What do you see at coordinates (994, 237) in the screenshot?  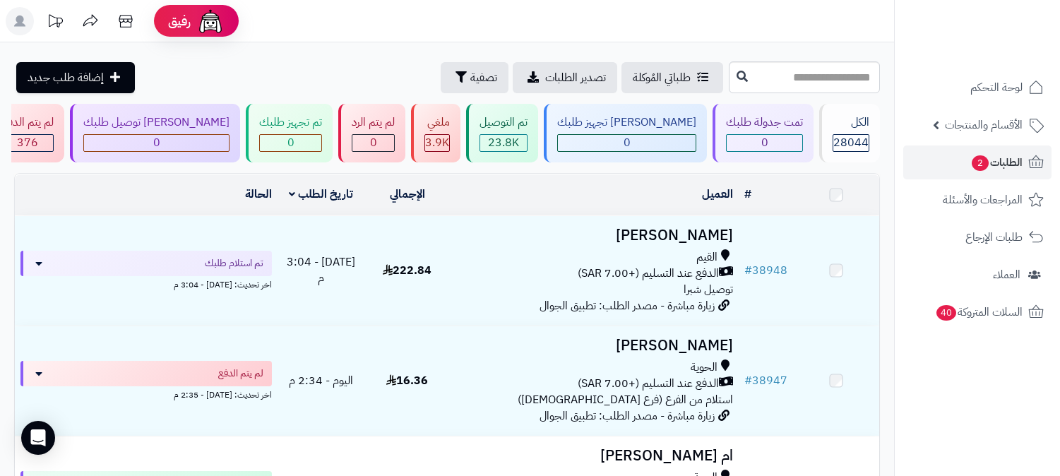 I see `span: طلبات الإرجاع` at bounding box center [994, 237].